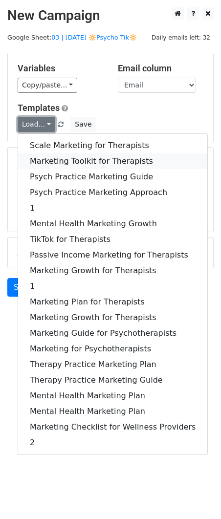  What do you see at coordinates (110, 16) in the screenshot?
I see `h2: New Campaign` at bounding box center [110, 16].